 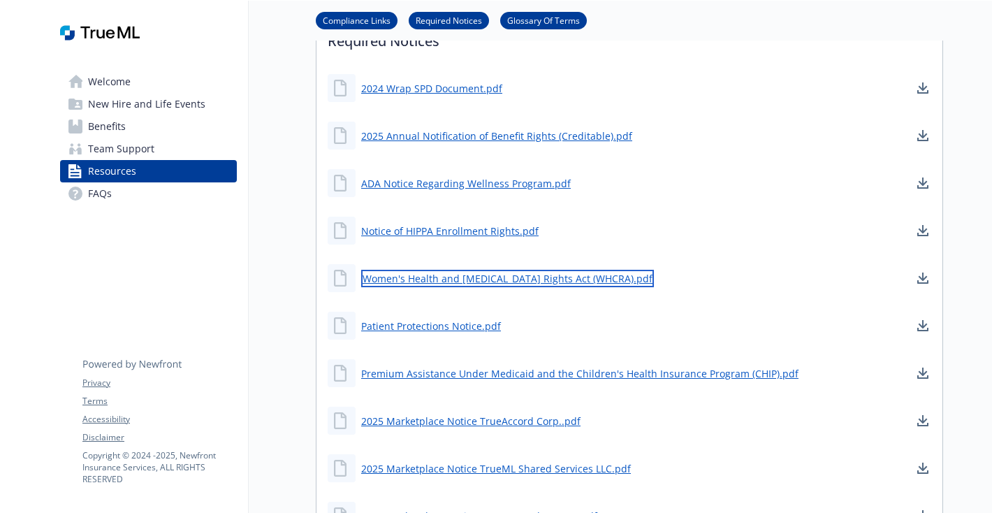 What do you see at coordinates (466, 183) in the screenshot?
I see `a: ADA Notice Regarding Wellness Program.pdf` at bounding box center [466, 183].